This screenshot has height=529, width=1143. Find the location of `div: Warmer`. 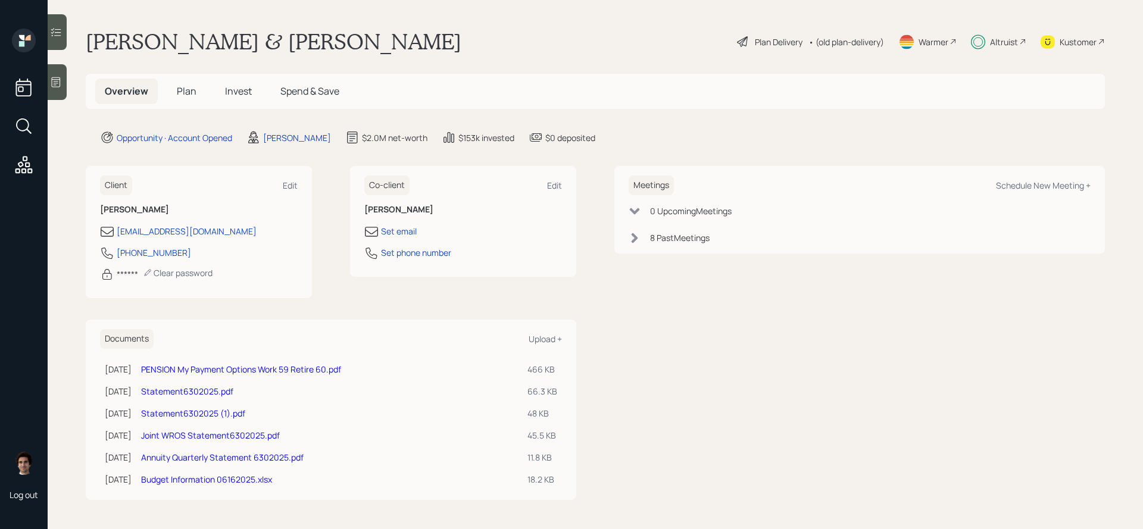

div: Warmer is located at coordinates (933, 42).